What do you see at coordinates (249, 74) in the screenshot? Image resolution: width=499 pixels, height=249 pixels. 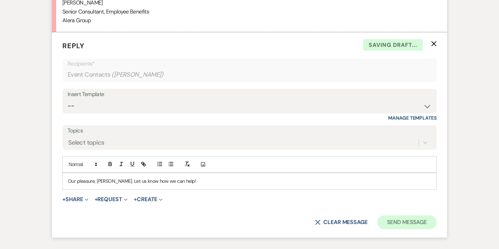 I see `div: Event Contacts` at bounding box center [249, 74].